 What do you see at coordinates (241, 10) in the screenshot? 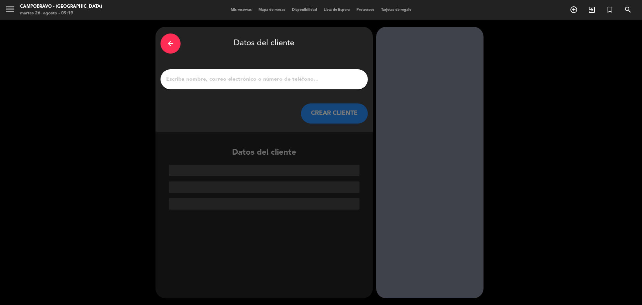
I see `span: Mis reservas` at bounding box center [241, 10].